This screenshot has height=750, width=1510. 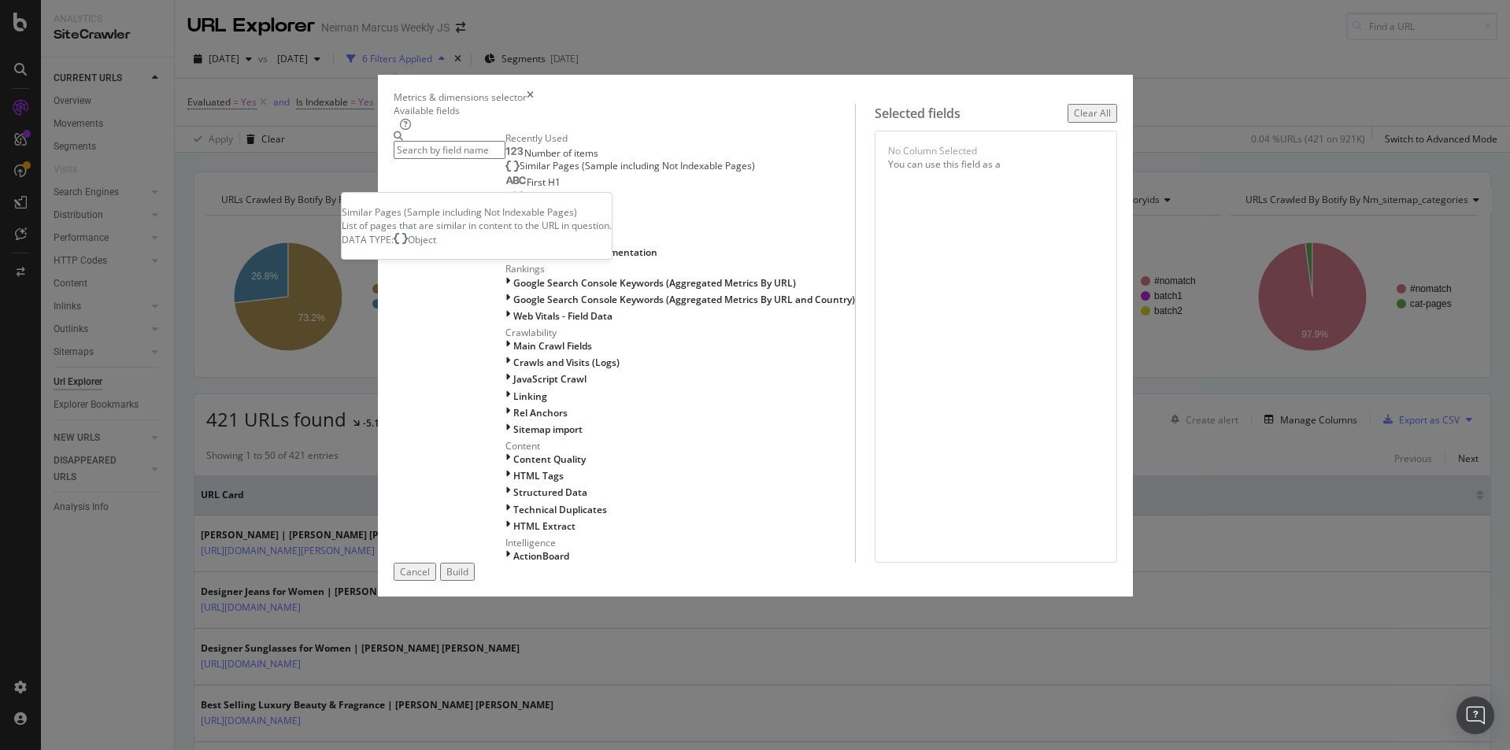 I want to click on div: Intelligence, so click(x=680, y=542).